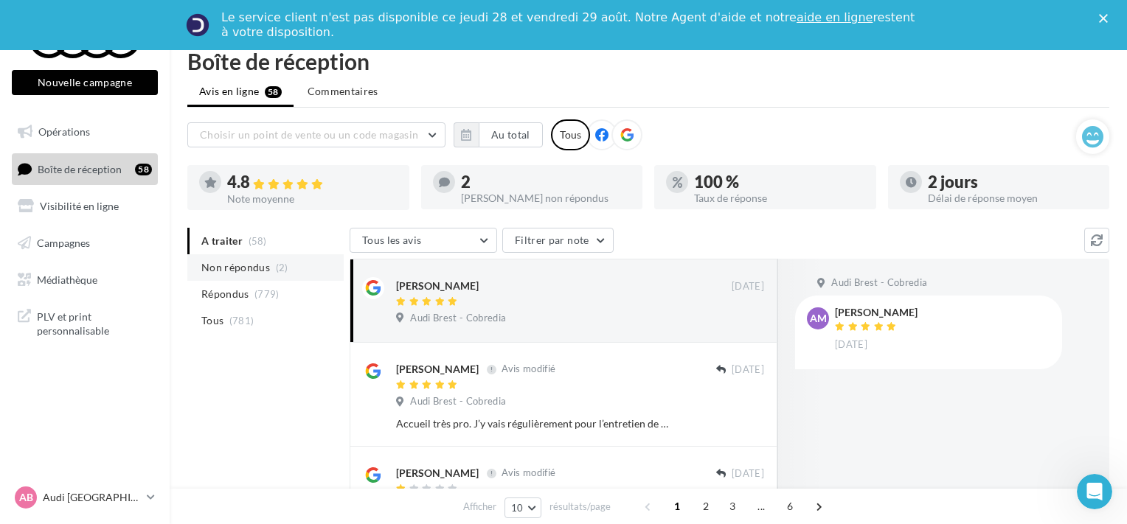  What do you see at coordinates (1106, 18) in the screenshot?
I see `div: Fermer` at bounding box center [1106, 18].